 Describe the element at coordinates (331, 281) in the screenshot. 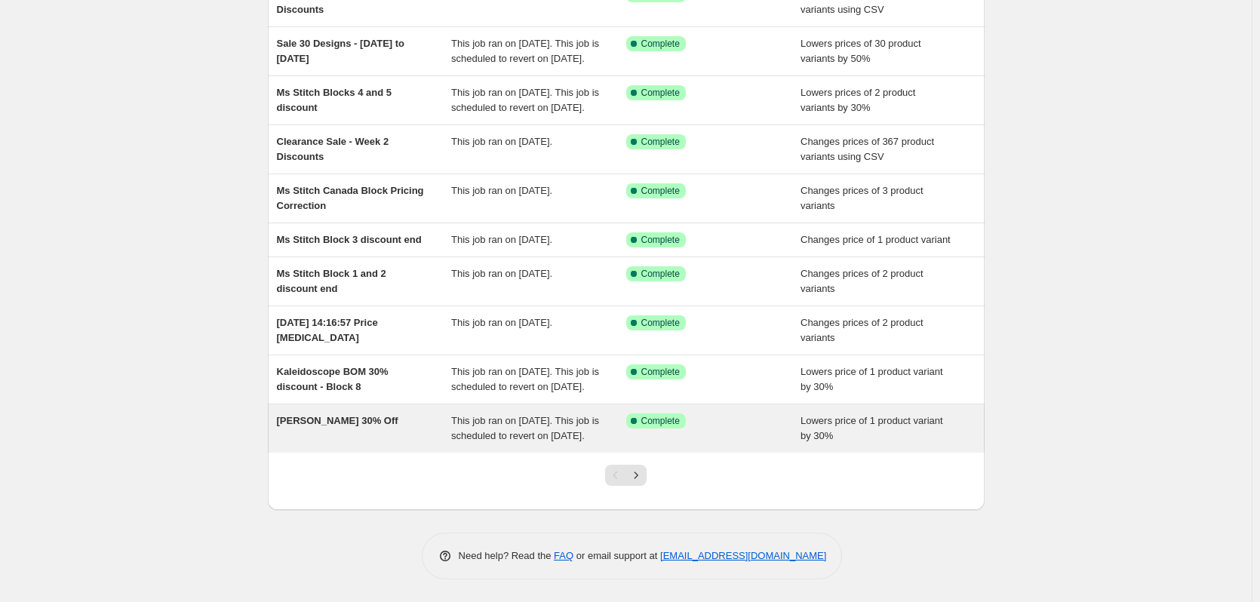

I see `span: Ms Stitch Block 1 and 2 discount end` at that location.